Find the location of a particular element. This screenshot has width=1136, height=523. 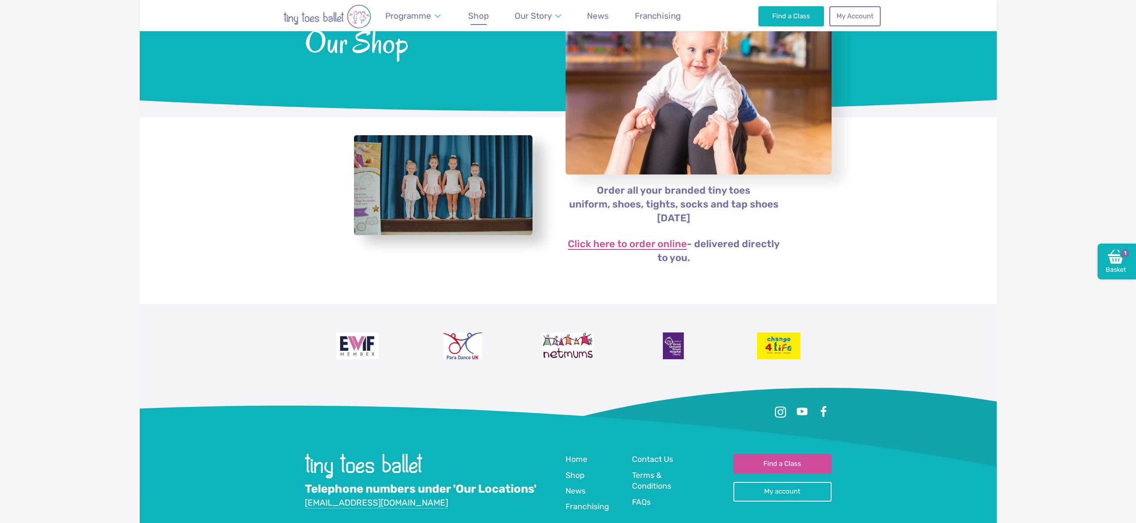

a: View full-size image is located at coordinates (443, 185).